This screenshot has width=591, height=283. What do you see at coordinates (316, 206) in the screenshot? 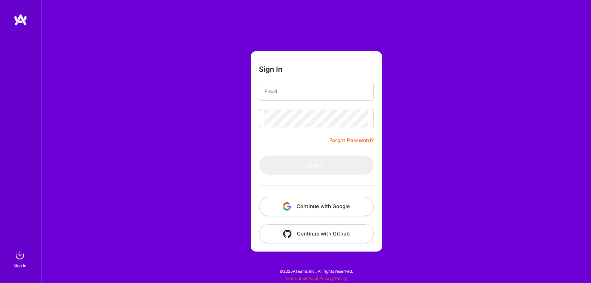
I see `button: Continue with Google` at bounding box center [316, 206].